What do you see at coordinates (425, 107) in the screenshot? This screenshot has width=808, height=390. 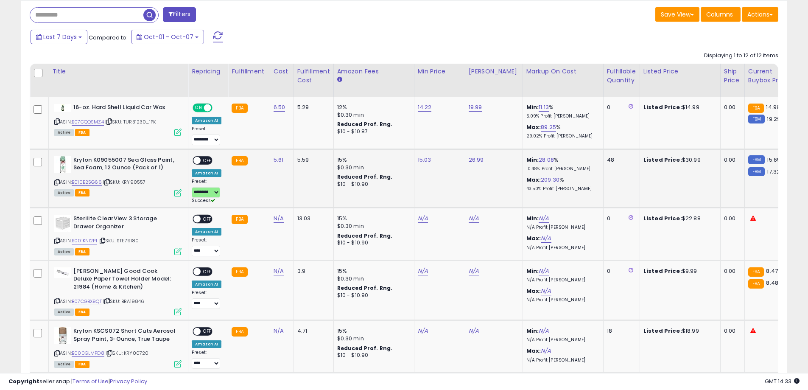 I see `a: 14.22` at bounding box center [425, 107].